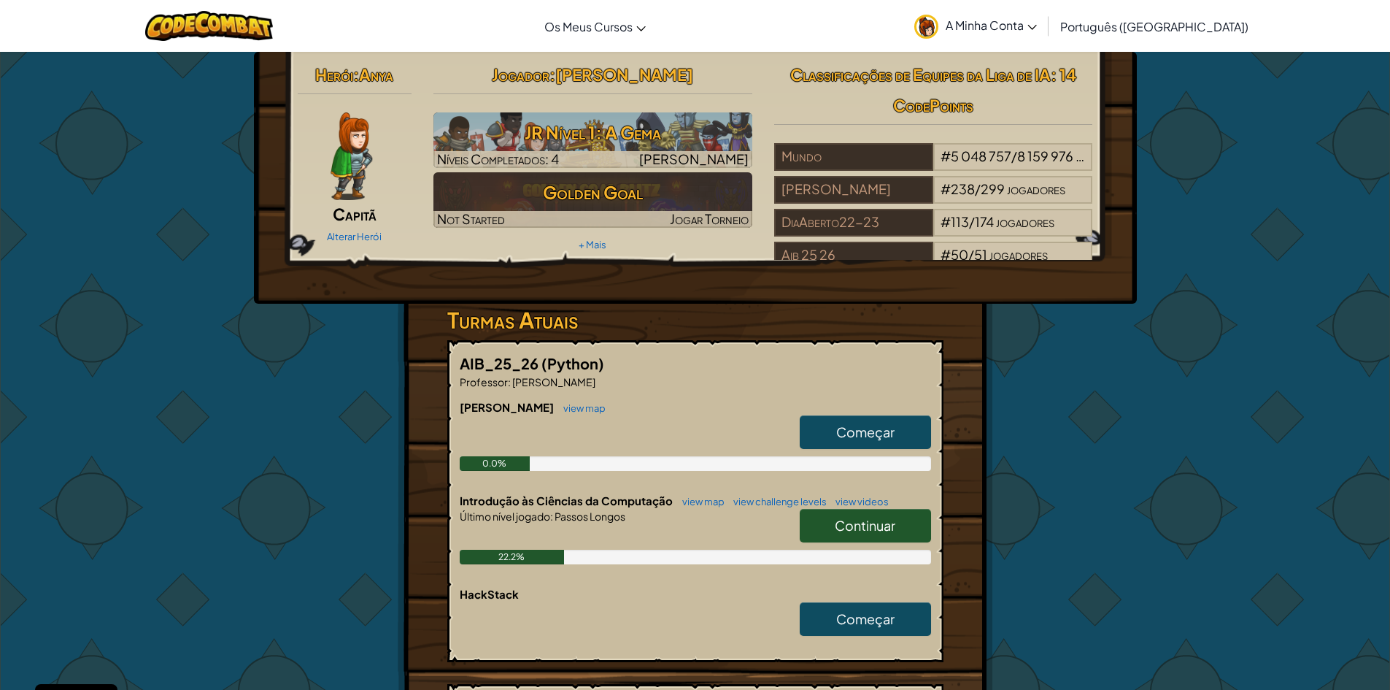  Describe the element at coordinates (593, 192) in the screenshot. I see `h3: Golden Goal` at that location.